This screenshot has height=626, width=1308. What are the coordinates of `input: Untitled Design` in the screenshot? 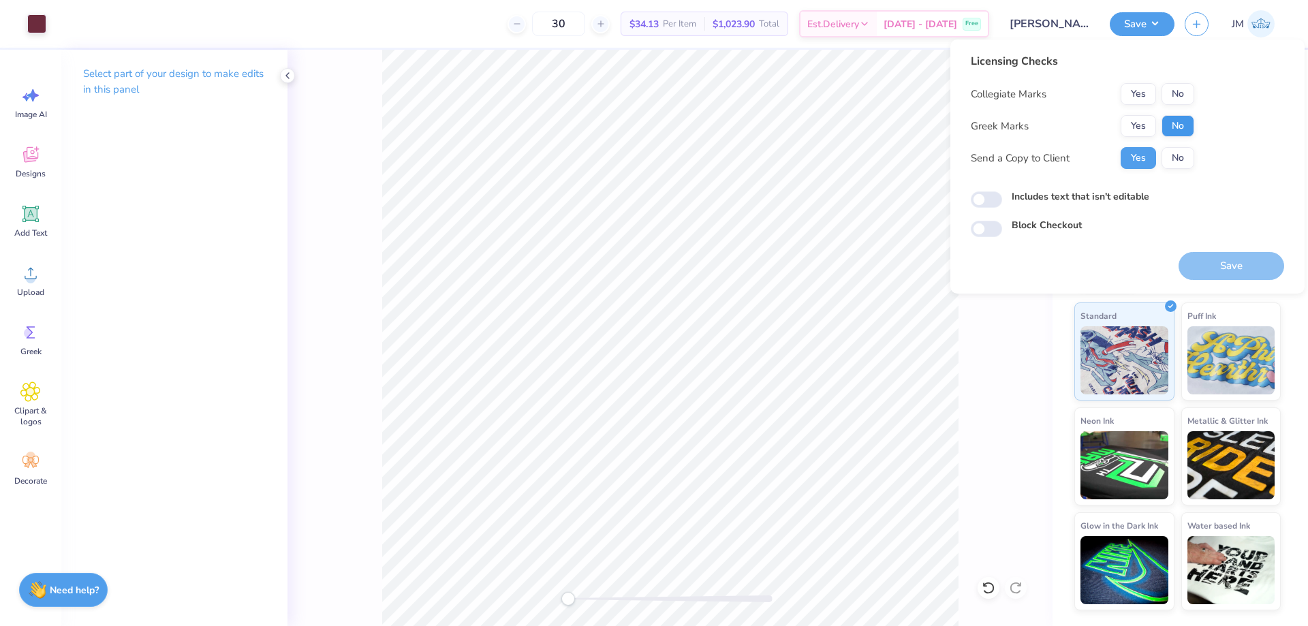 It's located at (1049, 24).